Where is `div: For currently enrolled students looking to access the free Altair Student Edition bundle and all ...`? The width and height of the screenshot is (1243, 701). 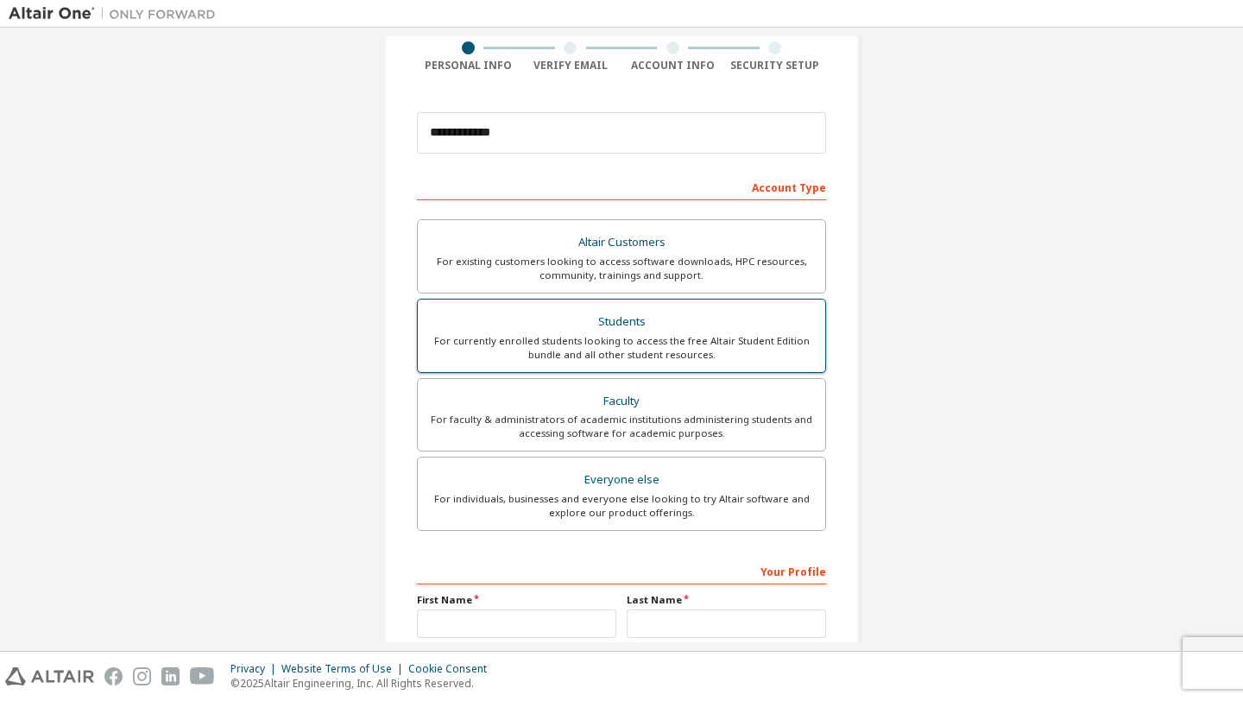 div: For currently enrolled students looking to access the free Altair Student Edition bundle and all ... is located at coordinates (622, 348).